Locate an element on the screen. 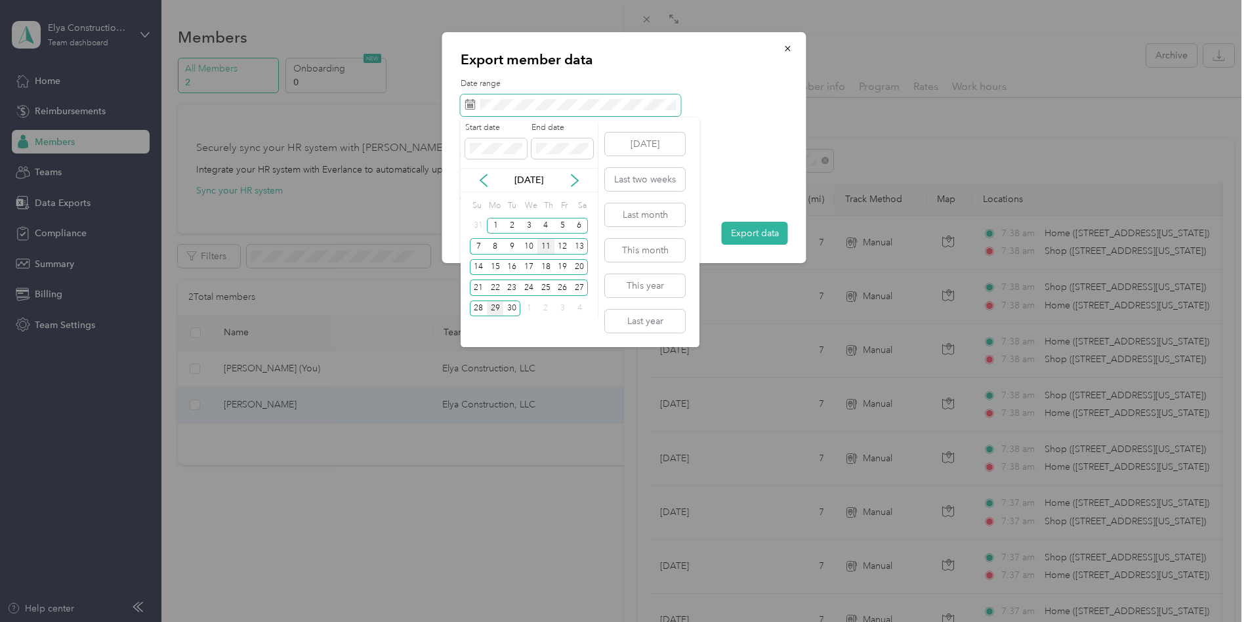  div: 11 is located at coordinates (546, 246).